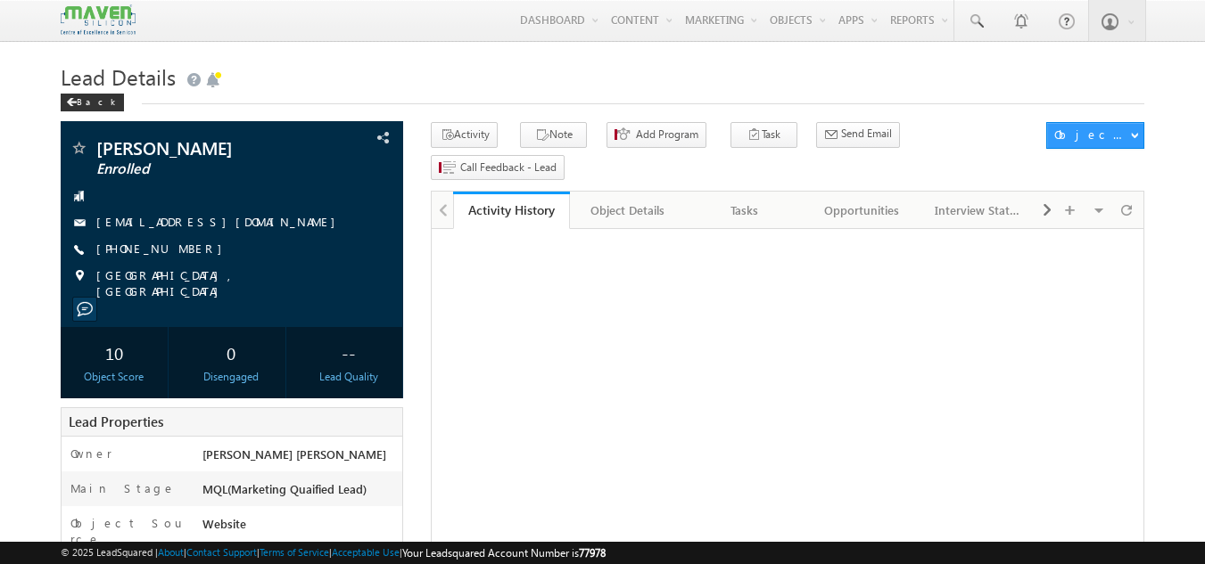 Image resolution: width=1205 pixels, height=564 pixels. I want to click on div: Back, so click(92, 103).